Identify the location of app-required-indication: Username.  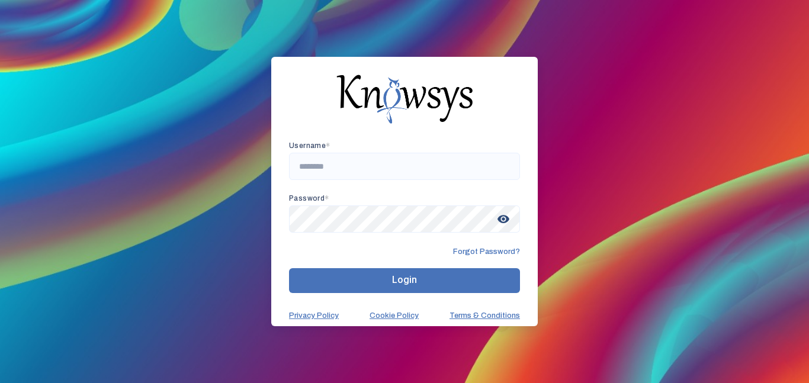
(310, 146).